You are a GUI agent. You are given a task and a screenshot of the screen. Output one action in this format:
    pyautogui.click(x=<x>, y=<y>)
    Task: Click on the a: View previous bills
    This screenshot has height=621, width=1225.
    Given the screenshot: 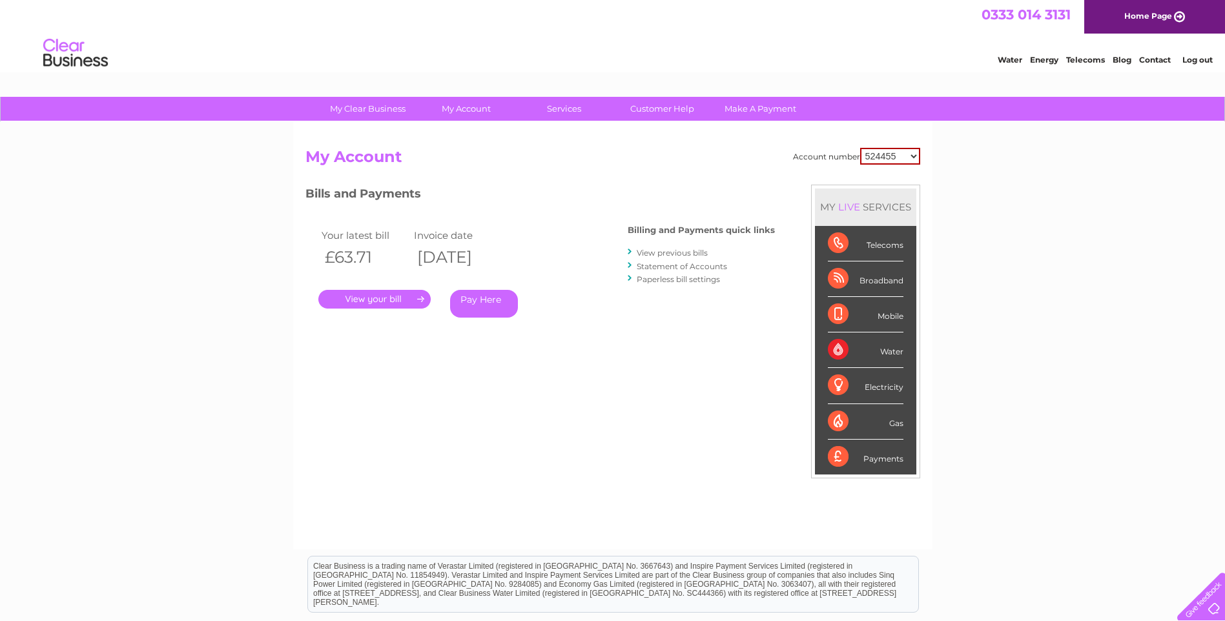 What is the action you would take?
    pyautogui.click(x=672, y=252)
    